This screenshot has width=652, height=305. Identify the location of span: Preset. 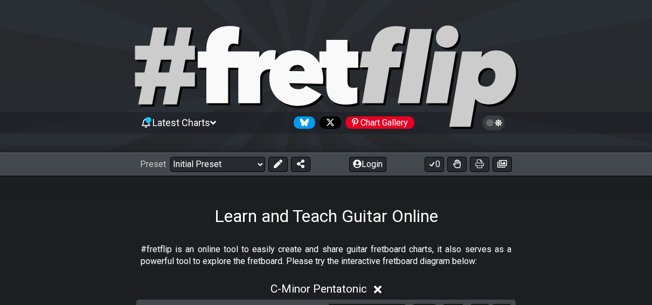
(153, 164).